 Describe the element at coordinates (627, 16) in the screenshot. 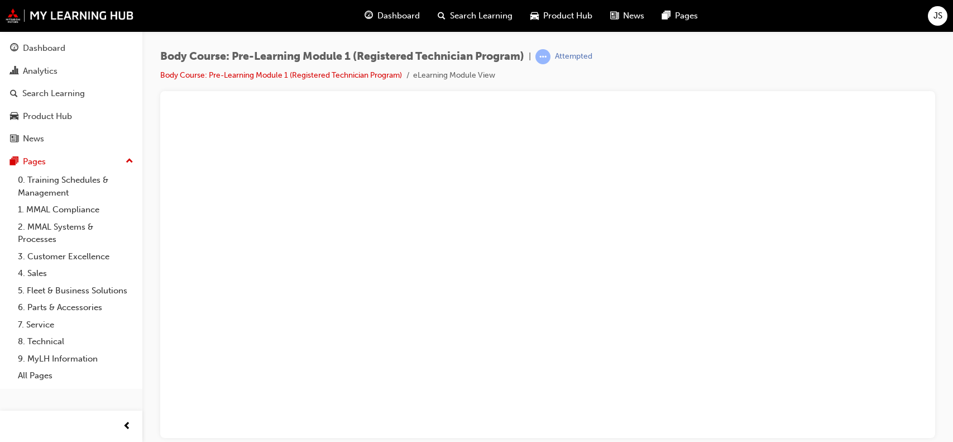

I see `a: news-iconNews` at that location.